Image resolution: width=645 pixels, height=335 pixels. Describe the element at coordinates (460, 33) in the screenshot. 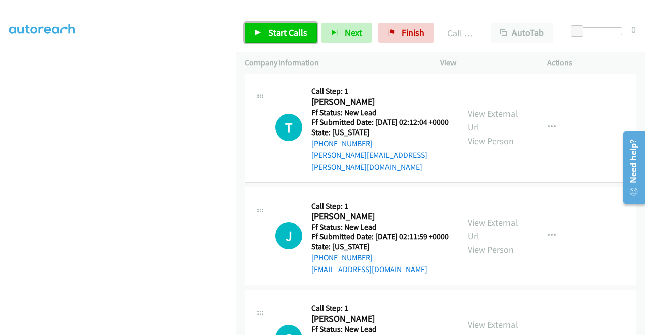

I see `p: Call Completed` at that location.